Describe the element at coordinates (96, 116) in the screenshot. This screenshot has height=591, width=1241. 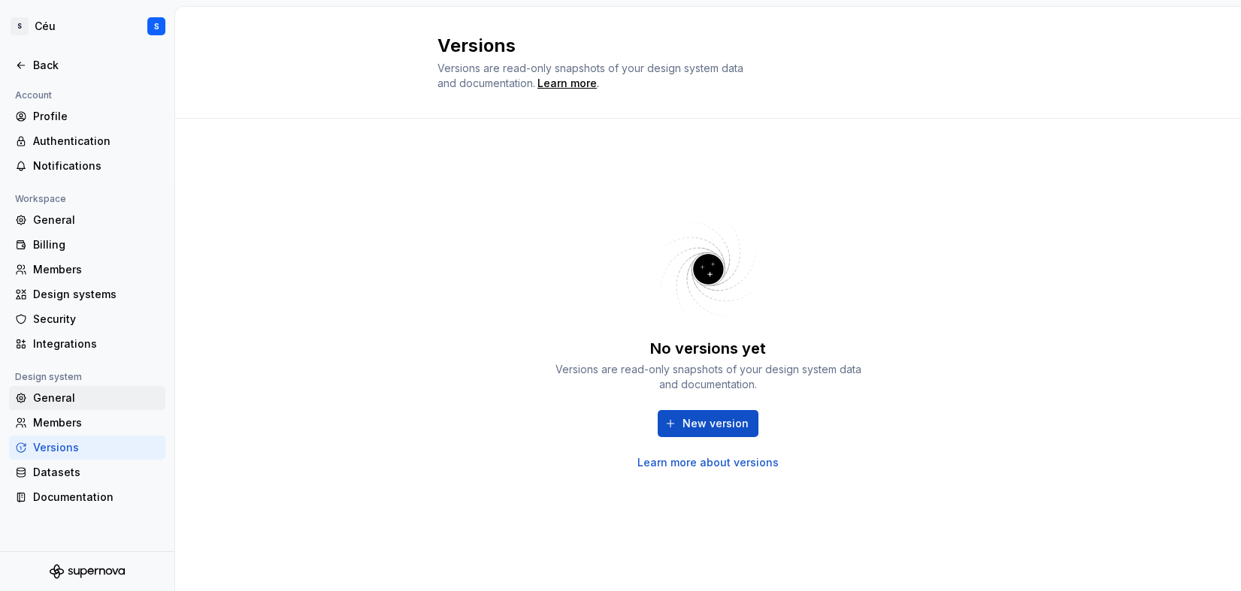
I see `div: Profile` at that location.